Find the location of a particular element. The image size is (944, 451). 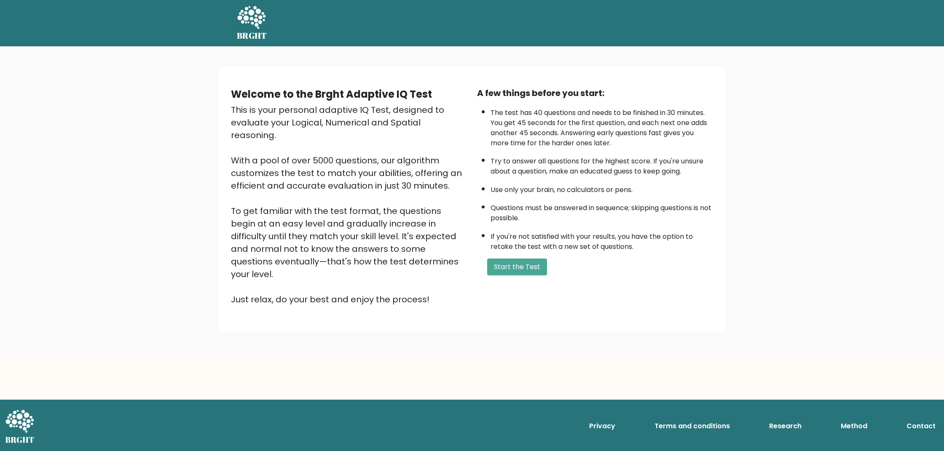

a: Contact is located at coordinates (921, 426).